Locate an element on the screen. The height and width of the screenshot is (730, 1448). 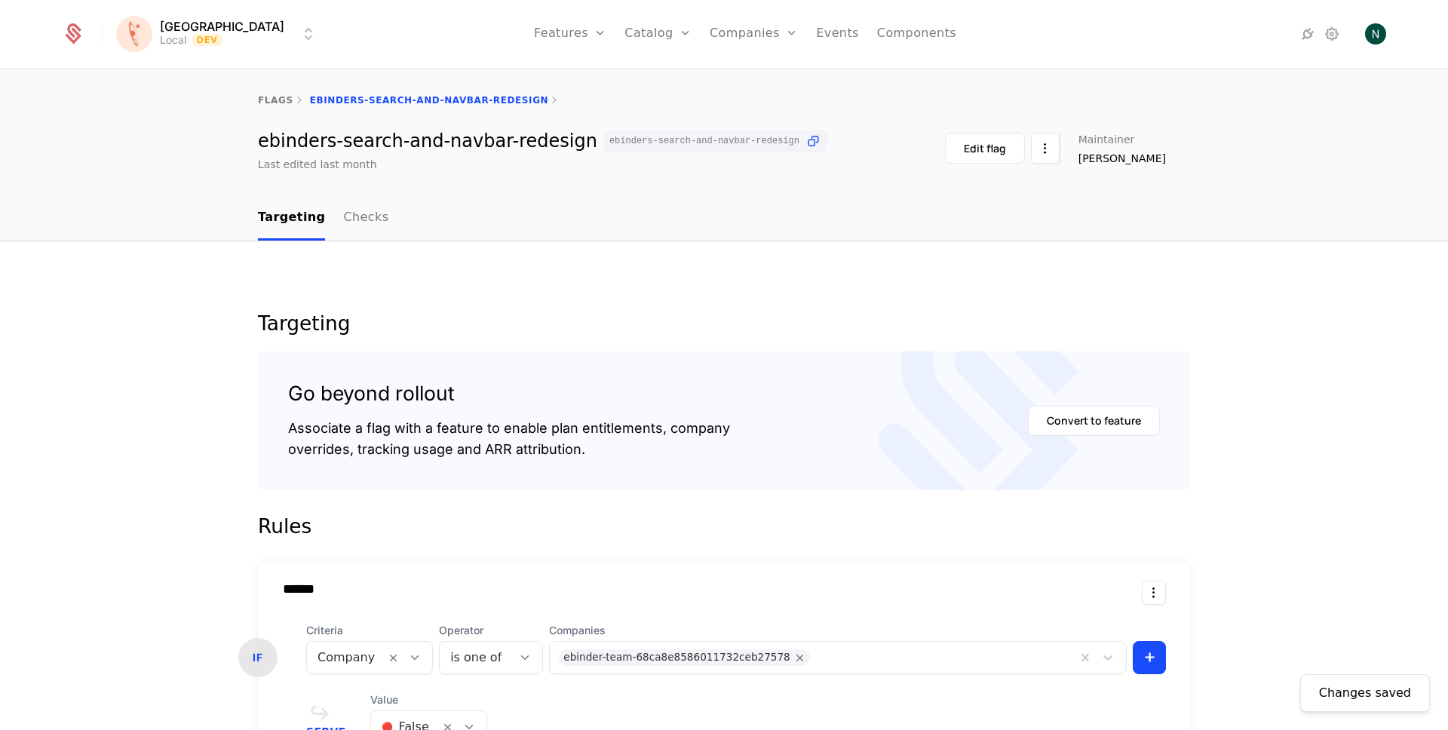
a: Checks is located at coordinates (366, 218).